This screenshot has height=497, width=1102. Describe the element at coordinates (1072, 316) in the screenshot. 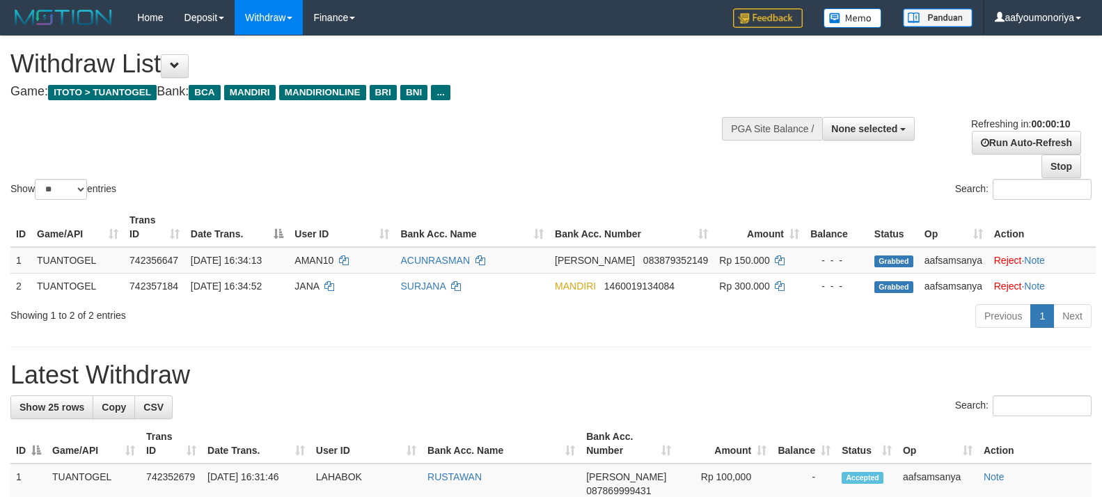

I see `a: Next` at that location.